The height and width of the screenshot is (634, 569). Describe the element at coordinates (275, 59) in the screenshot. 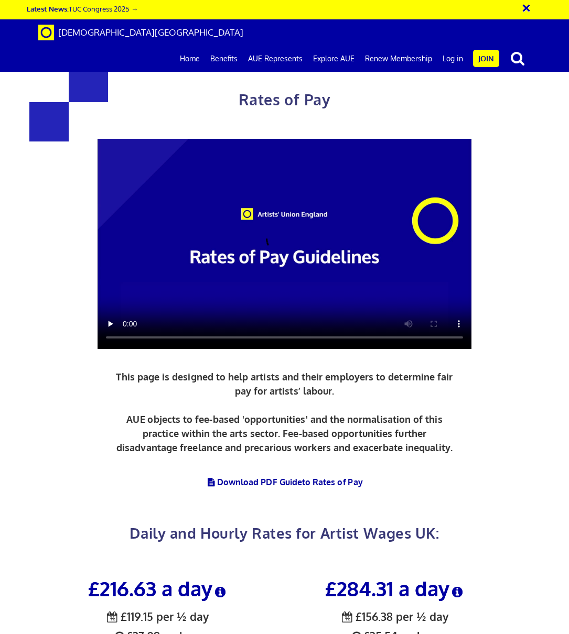

I see `a: AUE Represents` at that location.